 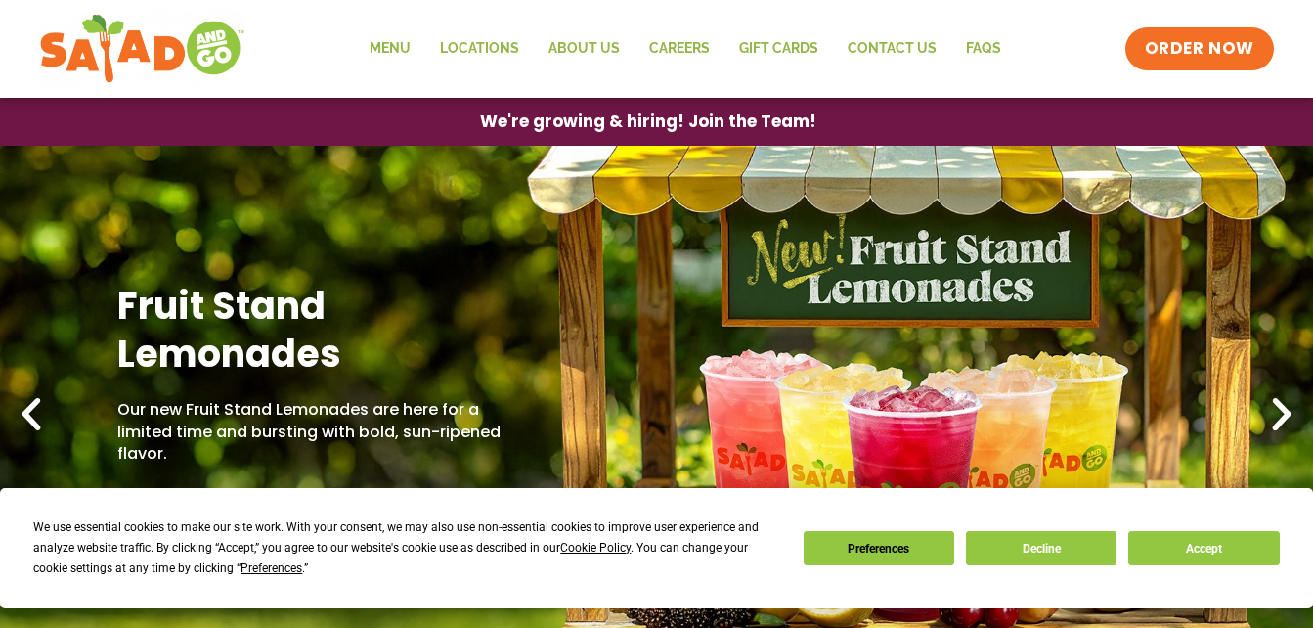 What do you see at coordinates (584, 49) in the screenshot?
I see `a: About Us` at bounding box center [584, 49].